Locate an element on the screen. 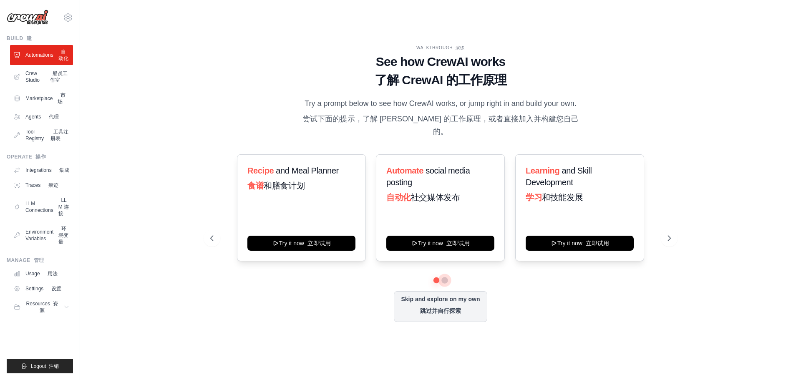 This screenshot has width=801, height=380. font: 跳过并自行探索 is located at coordinates (440, 311).